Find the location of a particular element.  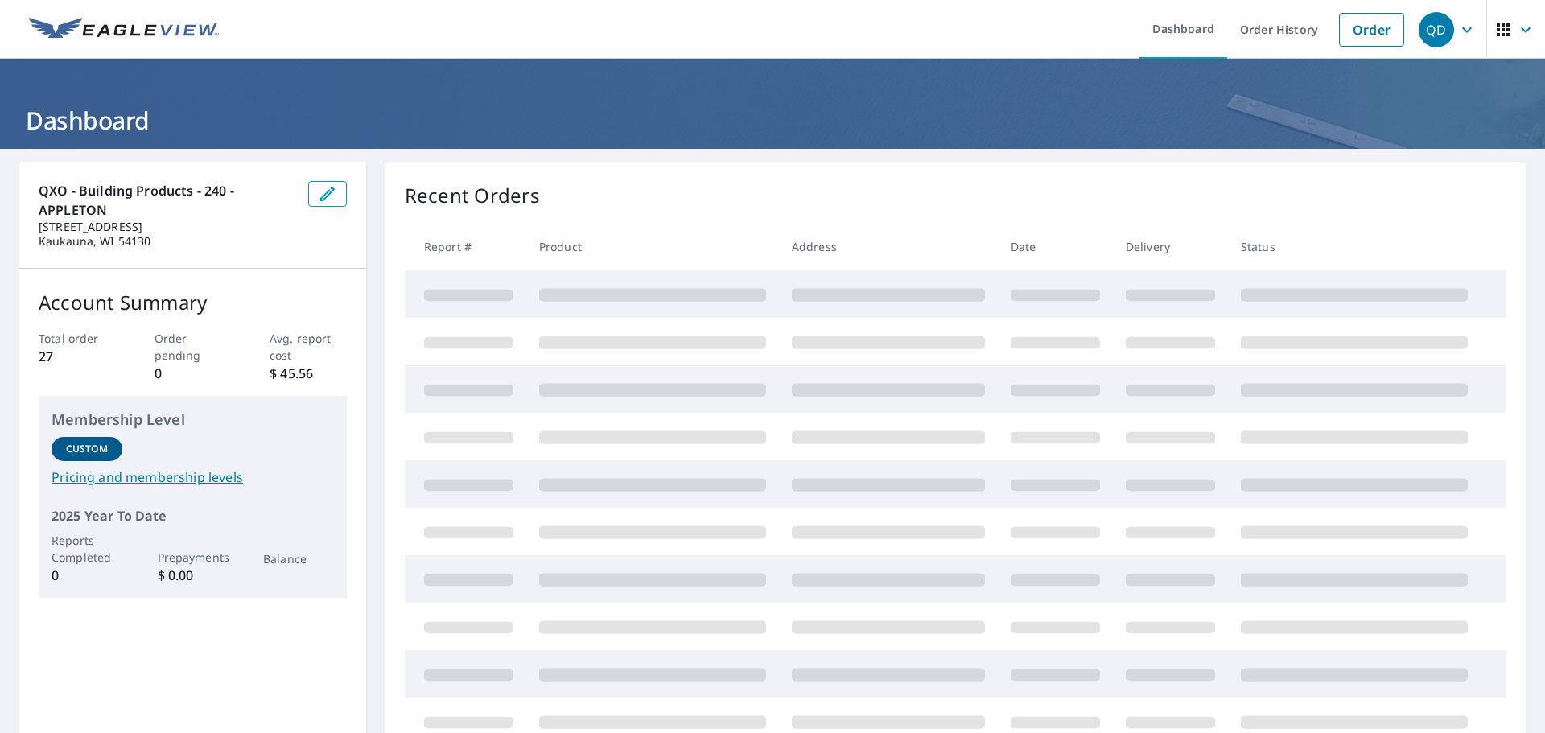

h1: Dashboard is located at coordinates (773, 120).